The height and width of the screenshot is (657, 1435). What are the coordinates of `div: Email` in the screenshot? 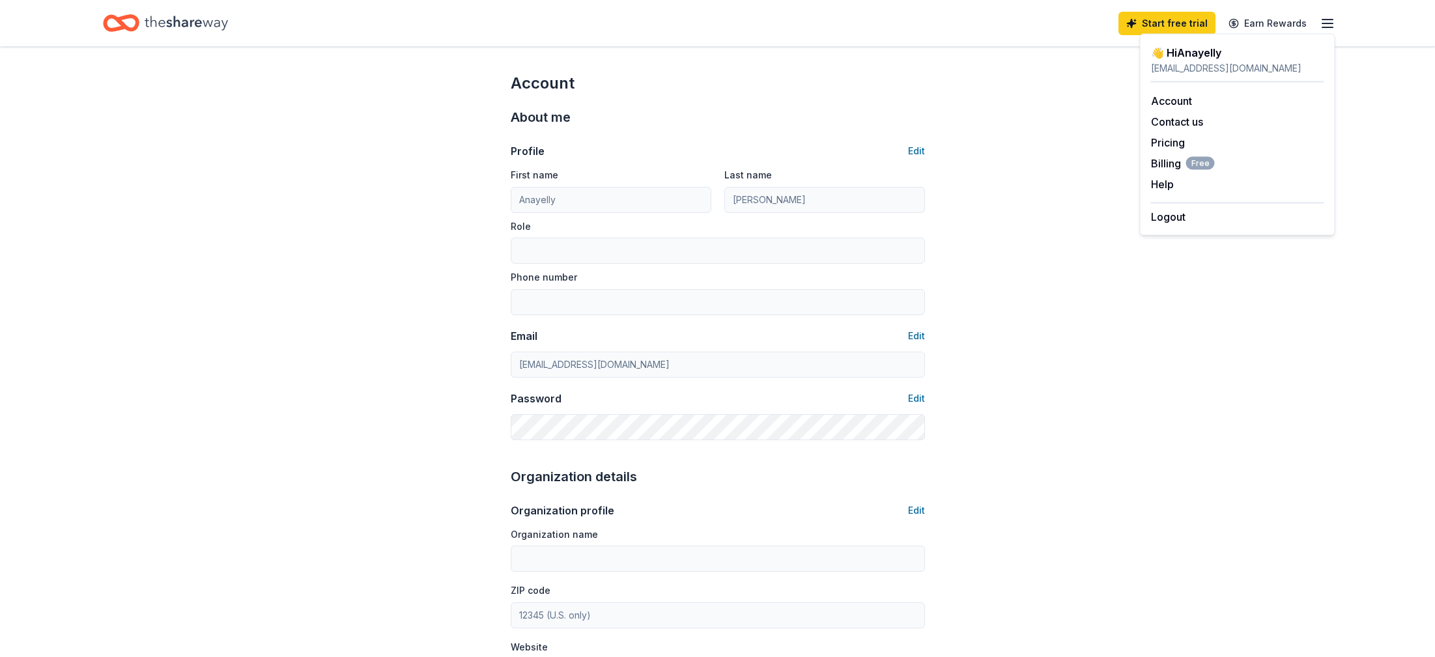 It's located at (524, 336).